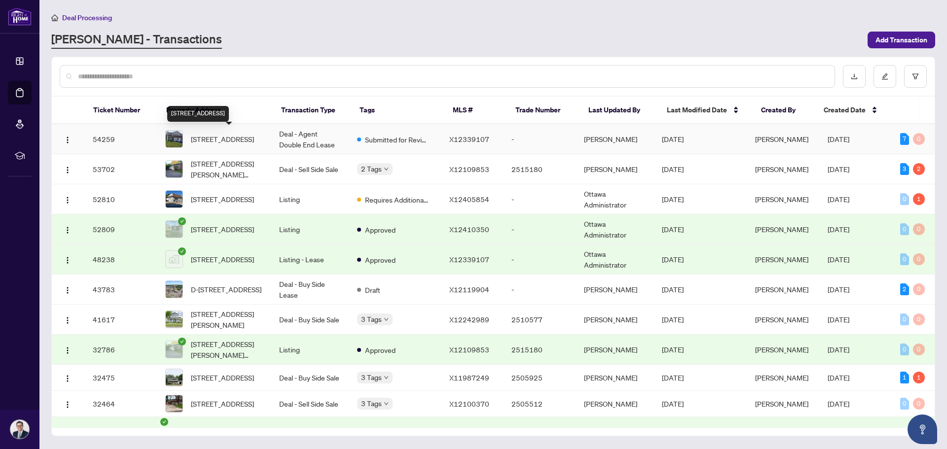  I want to click on button: download, so click(854, 76).